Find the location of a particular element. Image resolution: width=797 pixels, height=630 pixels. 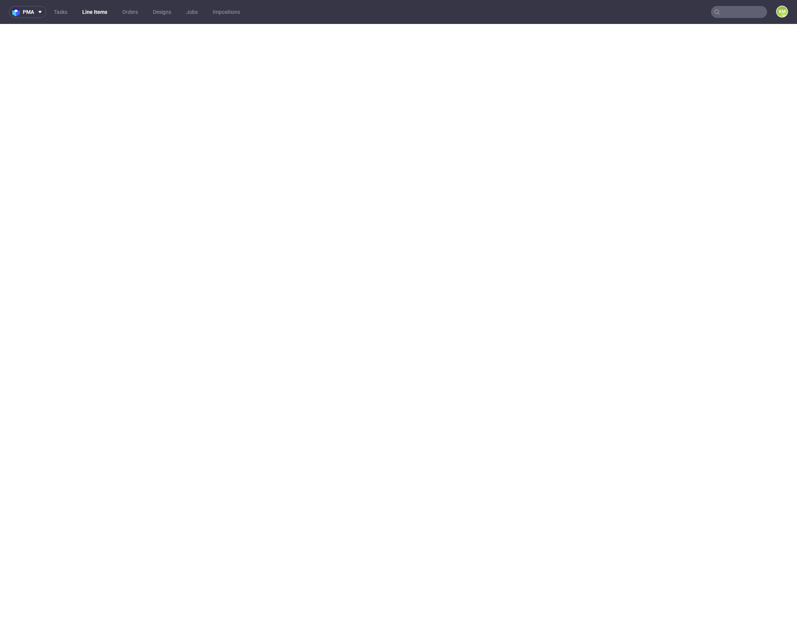

a: Jobs is located at coordinates (192, 12).